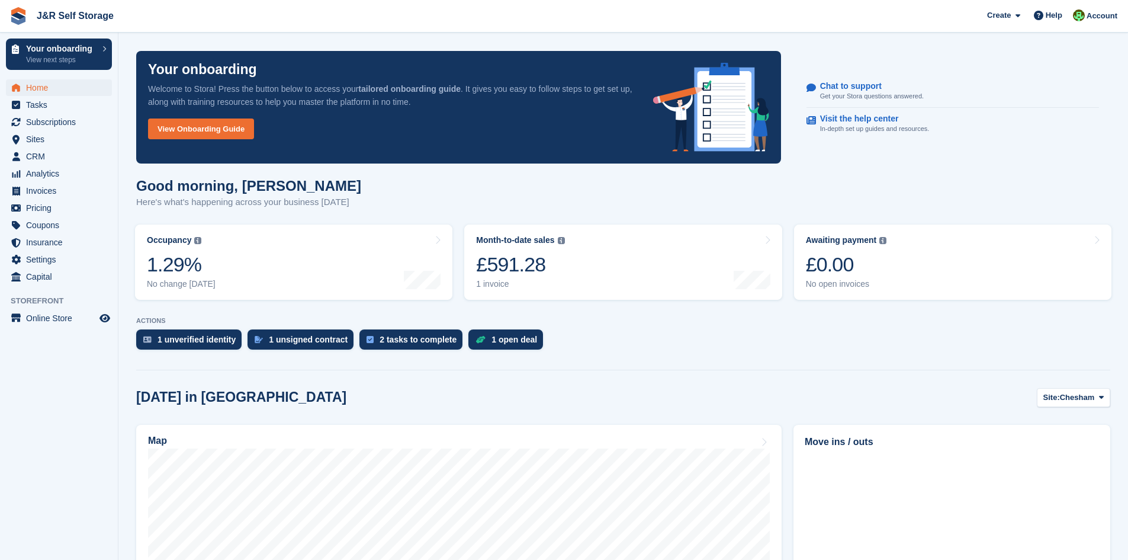  Describe the element at coordinates (158, 441) in the screenshot. I see `h2: Map` at that location.